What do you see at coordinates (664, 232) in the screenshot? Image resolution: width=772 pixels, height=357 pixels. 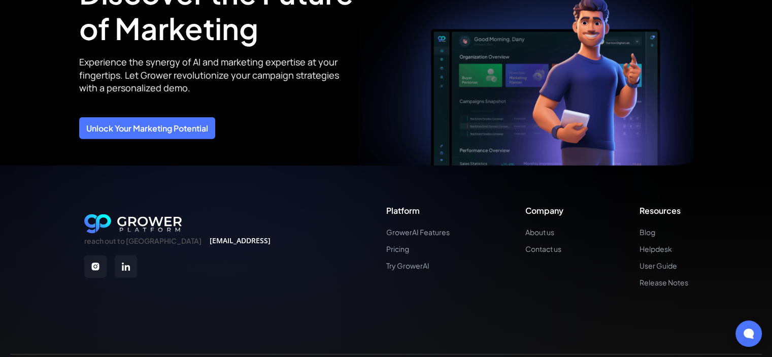 I see `a: Blog` at bounding box center [664, 232].